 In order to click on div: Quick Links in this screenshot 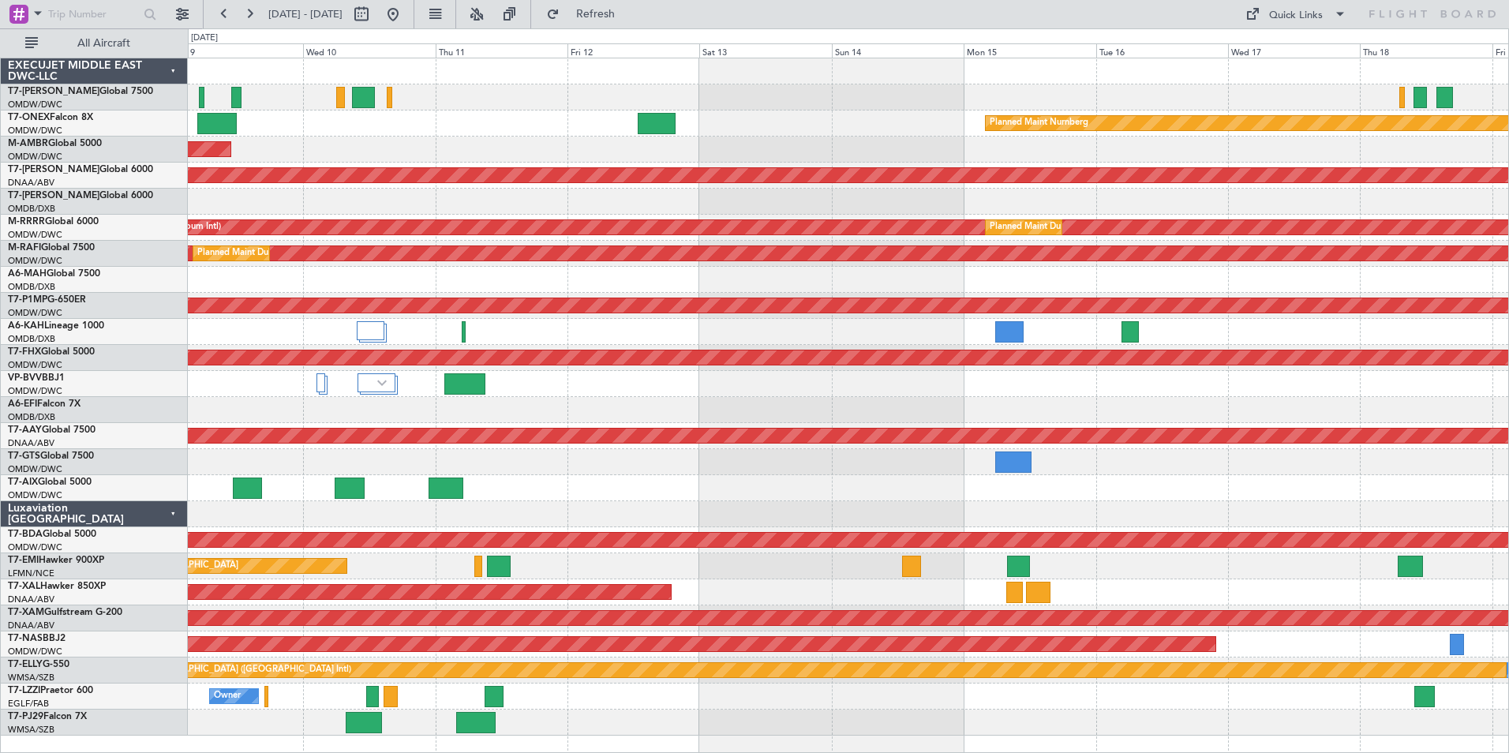, I will do `click(1296, 16)`.